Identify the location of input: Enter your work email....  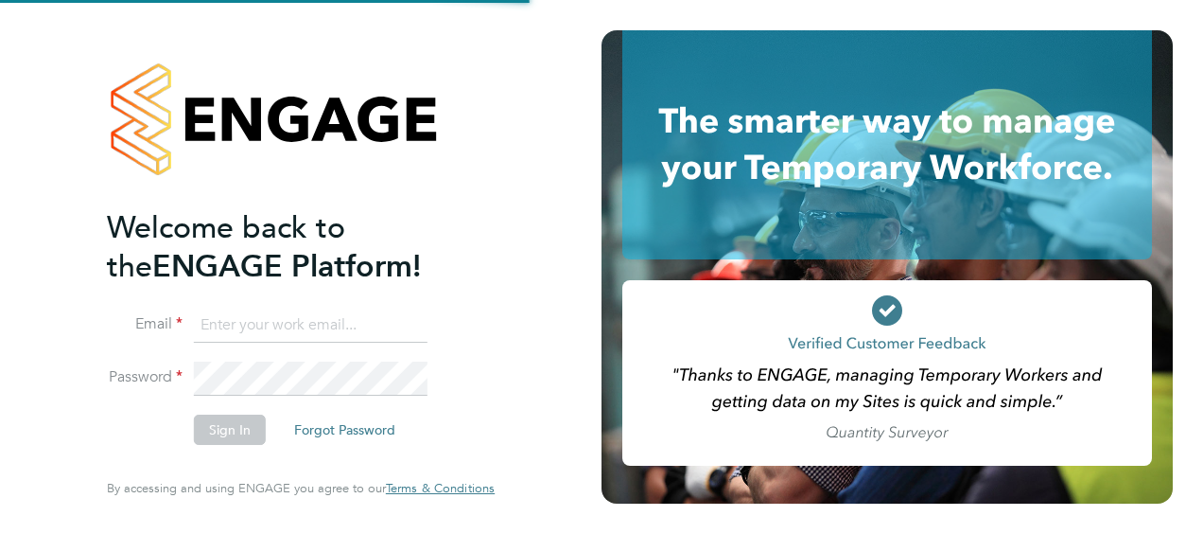
(310, 325).